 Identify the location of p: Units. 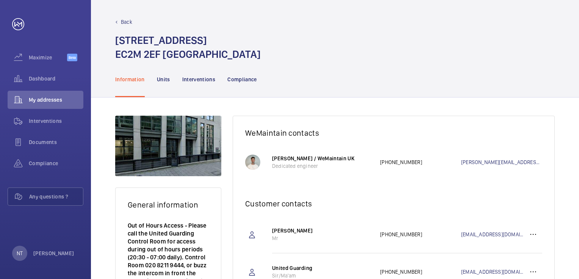
(163, 80).